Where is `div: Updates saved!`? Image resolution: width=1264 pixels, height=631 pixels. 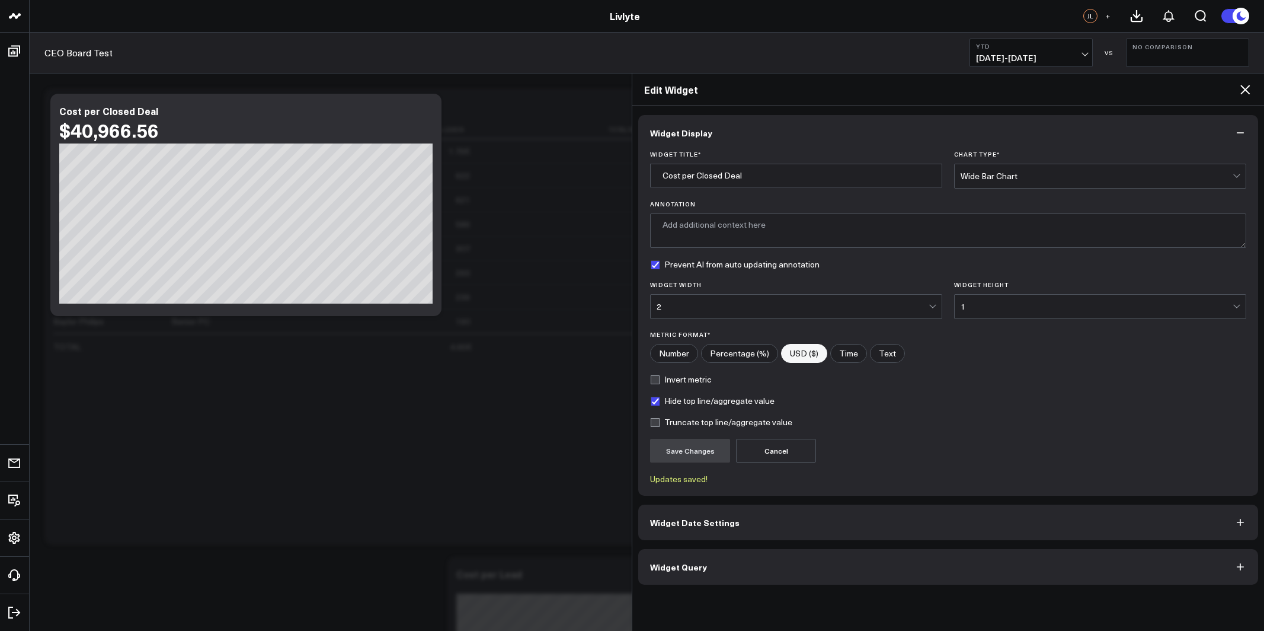
div: Updates saved! is located at coordinates (948, 479).